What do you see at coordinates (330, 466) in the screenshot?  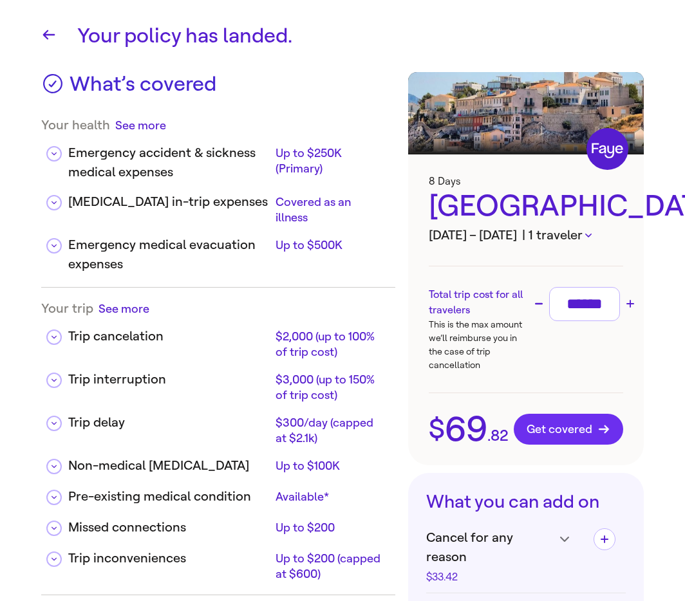 I see `div: Up to $100K` at bounding box center [330, 466].